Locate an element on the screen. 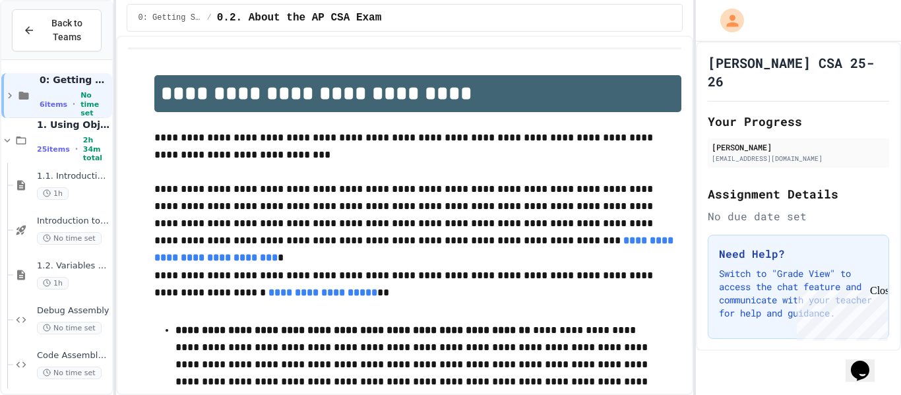 This screenshot has width=901, height=395. p: Switch to "Grade View" to access the chat feature and communicate with your teacher for help and ... is located at coordinates (798, 294).